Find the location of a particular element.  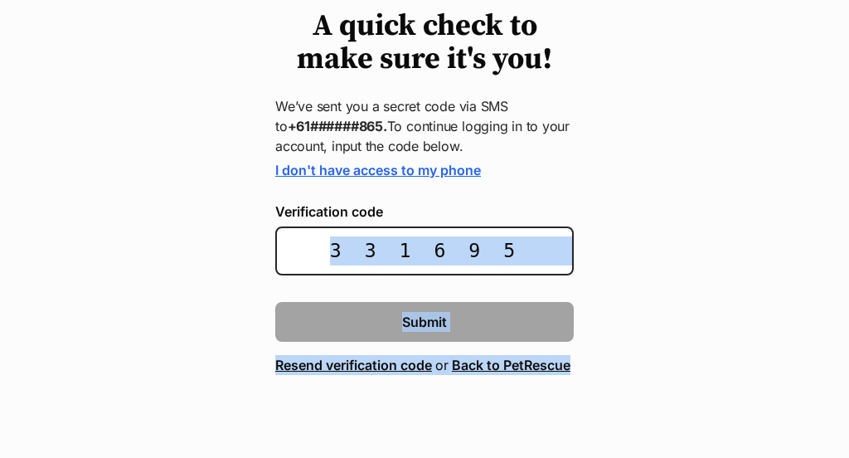

input: Enter the 6-digit verification code sent to your device is located at coordinates (425, 250).